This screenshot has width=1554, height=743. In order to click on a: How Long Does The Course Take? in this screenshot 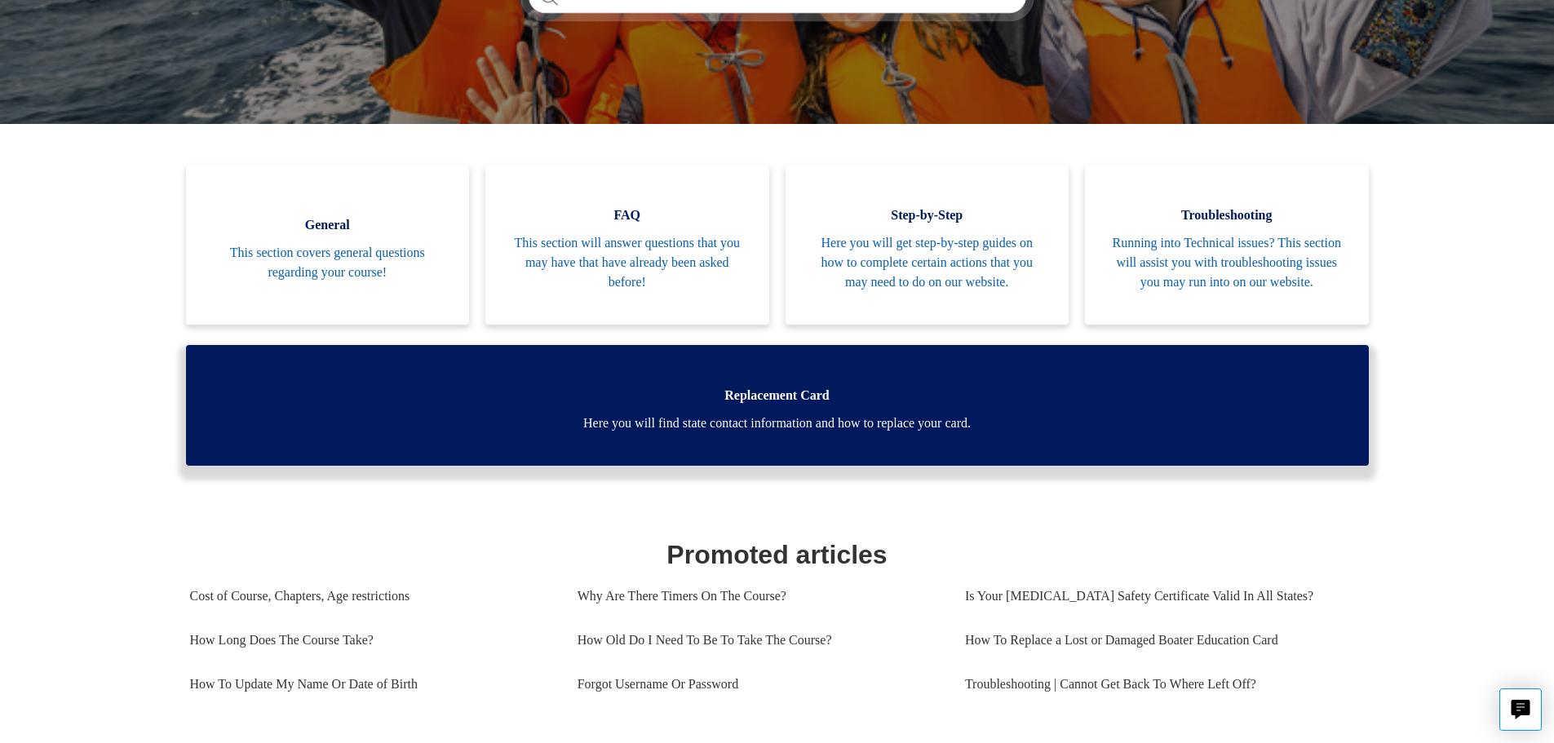, I will do `click(371, 640)`.